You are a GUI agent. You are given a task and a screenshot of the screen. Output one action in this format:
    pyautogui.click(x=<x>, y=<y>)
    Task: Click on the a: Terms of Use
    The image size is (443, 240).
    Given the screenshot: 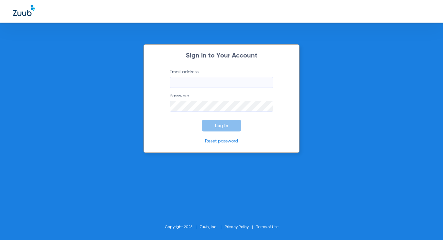 What is the action you would take?
    pyautogui.click(x=267, y=228)
    